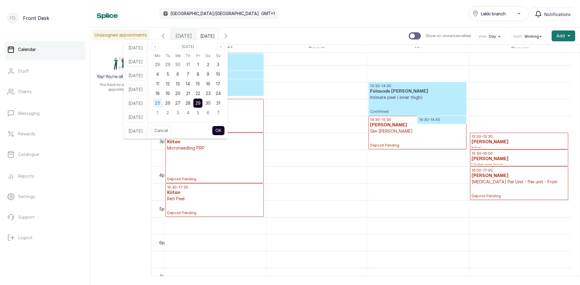 The image size is (580, 285). I want to click on p: 15:00 - 15:30, so click(519, 137).